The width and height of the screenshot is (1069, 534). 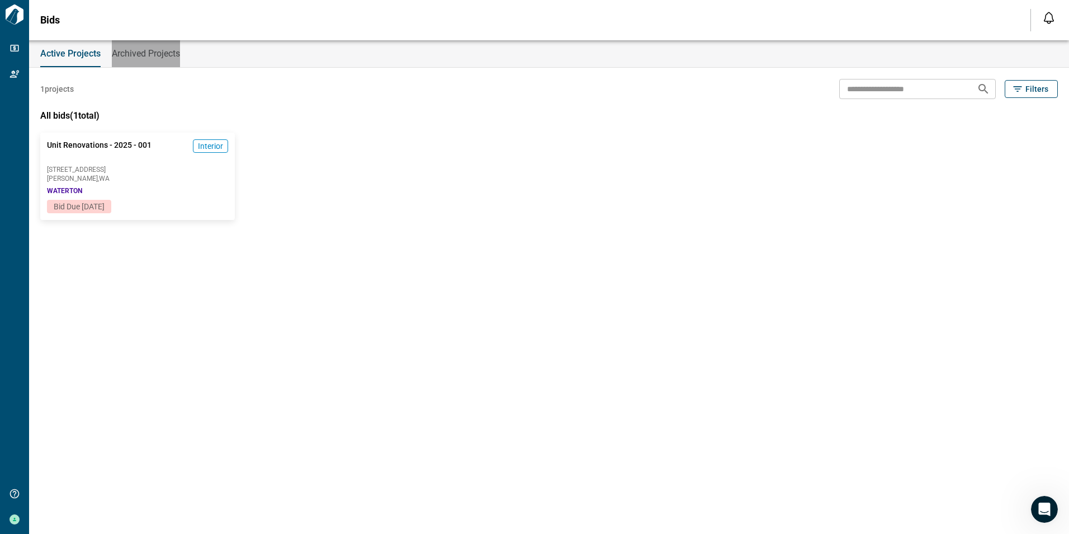 I want to click on div: base tabs, so click(x=549, y=54).